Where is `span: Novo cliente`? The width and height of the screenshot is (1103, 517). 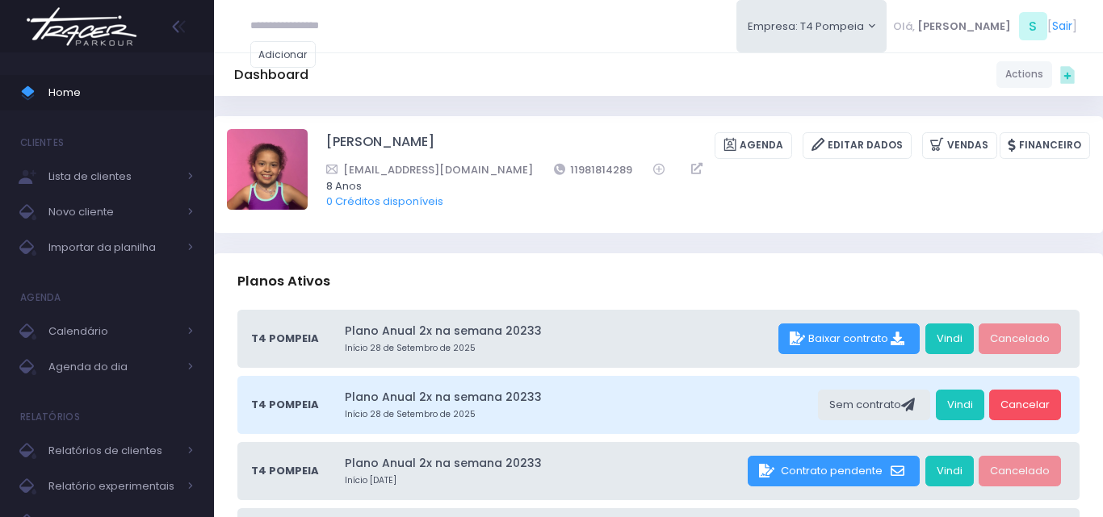
span: Novo cliente is located at coordinates (113, 212).